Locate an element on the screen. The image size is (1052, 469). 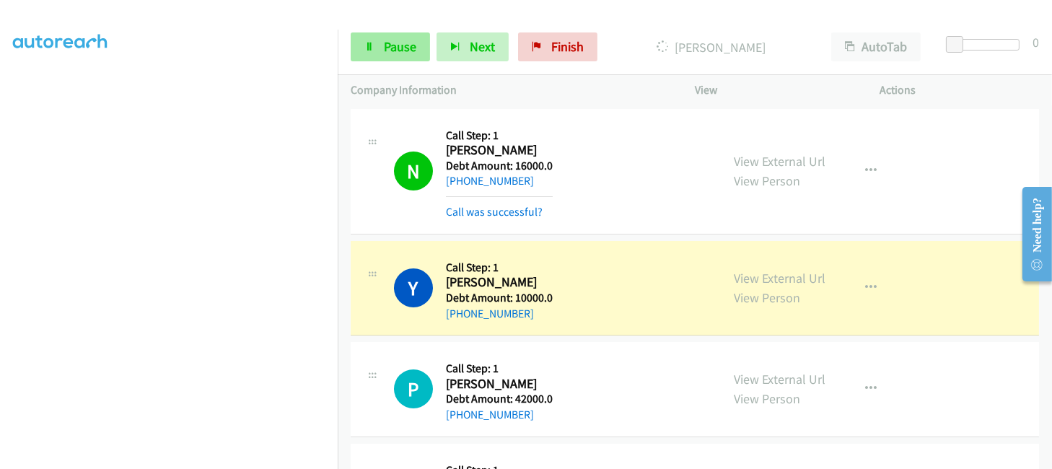
h5: Debt Amount: 16000.0 is located at coordinates (499, 166).